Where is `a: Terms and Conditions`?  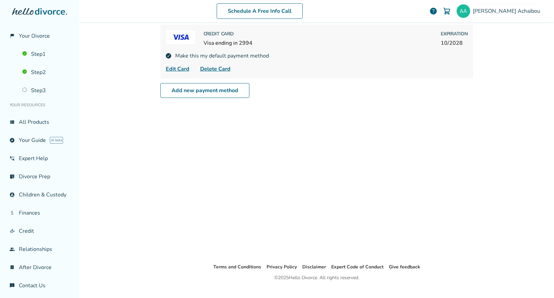
a: Terms and Conditions is located at coordinates (237, 267).